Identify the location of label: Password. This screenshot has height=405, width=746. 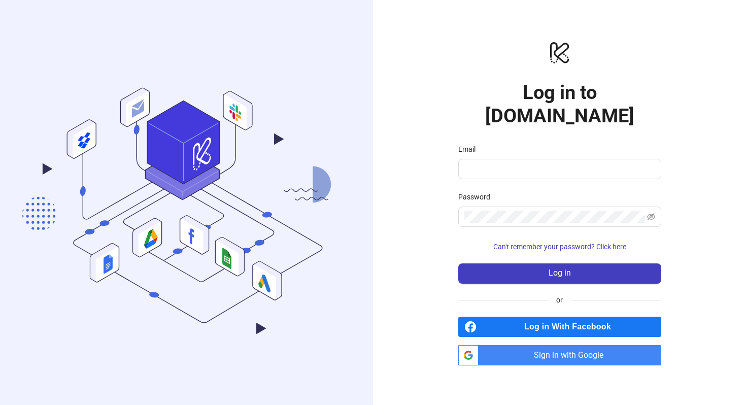
(478, 197).